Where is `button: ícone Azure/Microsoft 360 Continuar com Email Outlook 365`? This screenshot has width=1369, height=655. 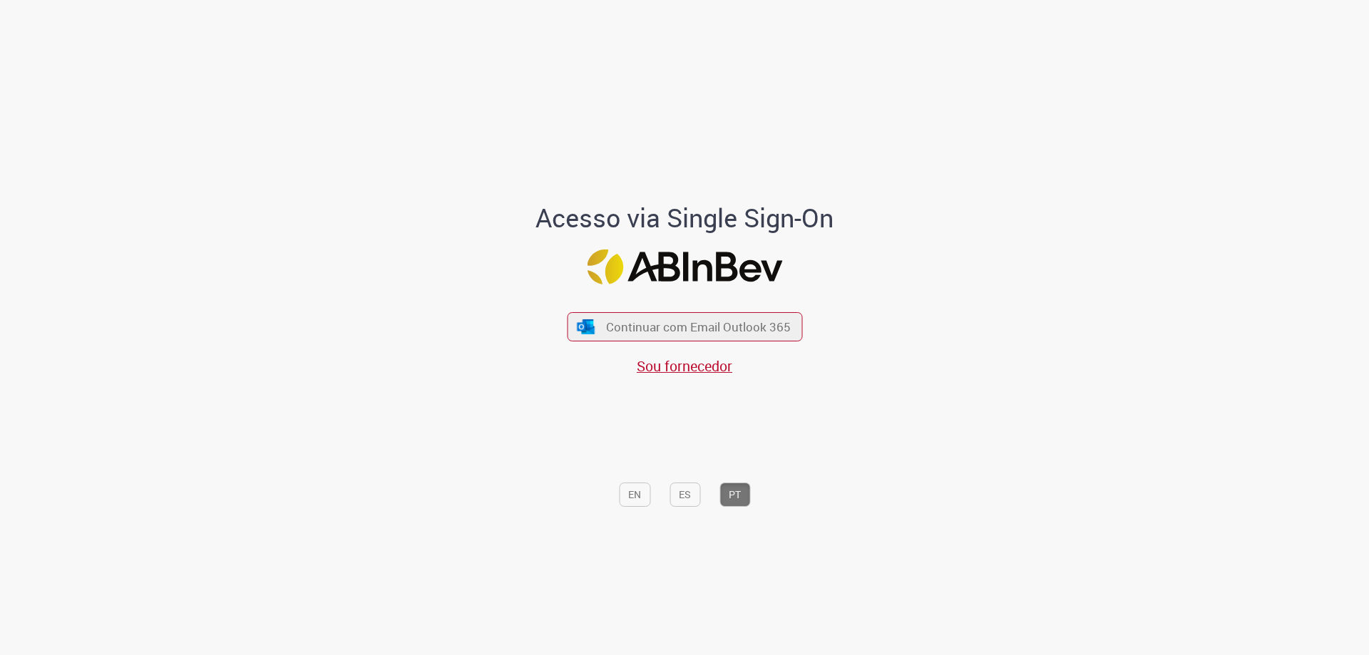
button: ícone Azure/Microsoft 360 Continuar com Email Outlook 365 is located at coordinates (685, 327).